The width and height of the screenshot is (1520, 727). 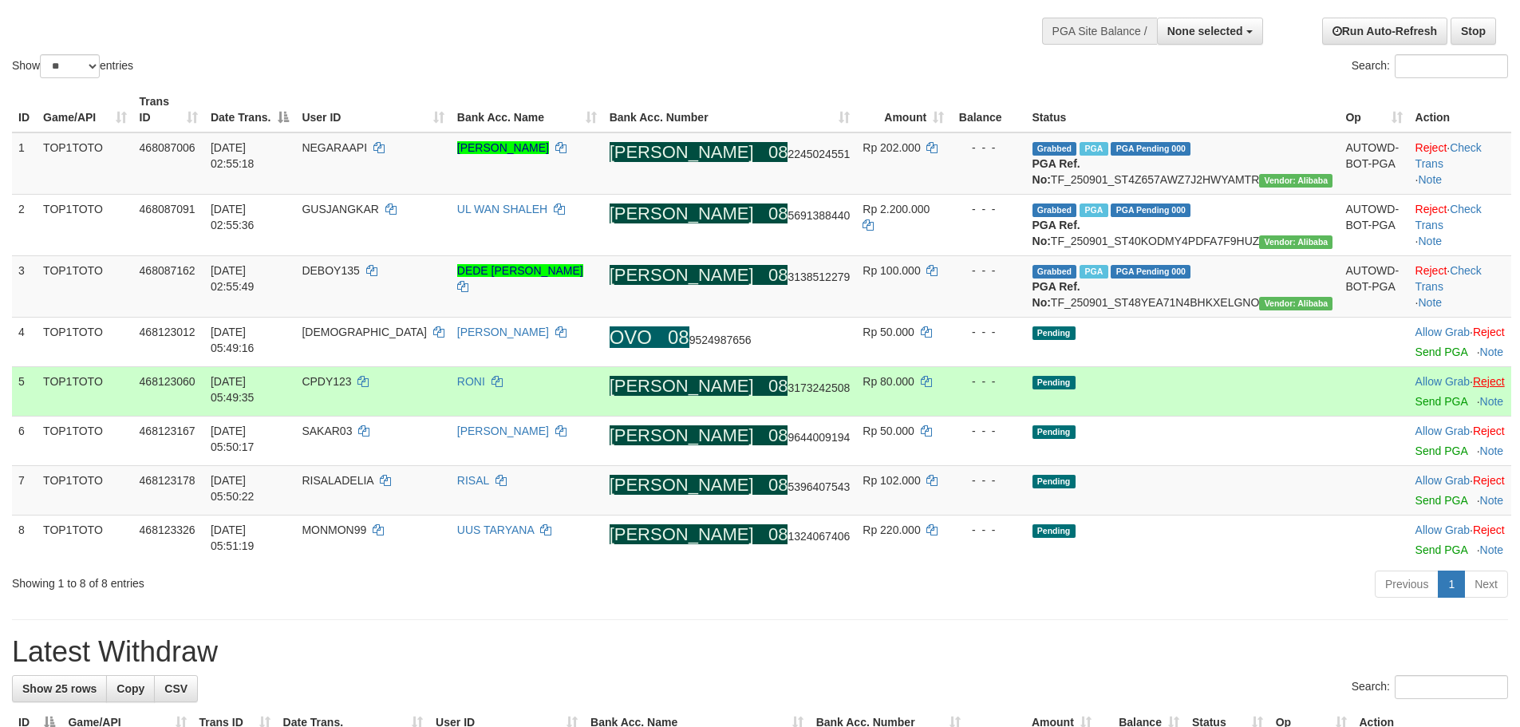 What do you see at coordinates (1473, 31) in the screenshot?
I see `a: Stop` at bounding box center [1473, 31].